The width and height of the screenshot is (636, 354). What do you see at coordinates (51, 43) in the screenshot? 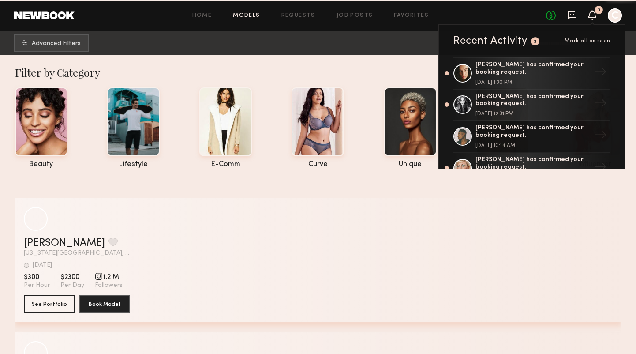
I see `button: Advanced Filters` at bounding box center [51, 43].